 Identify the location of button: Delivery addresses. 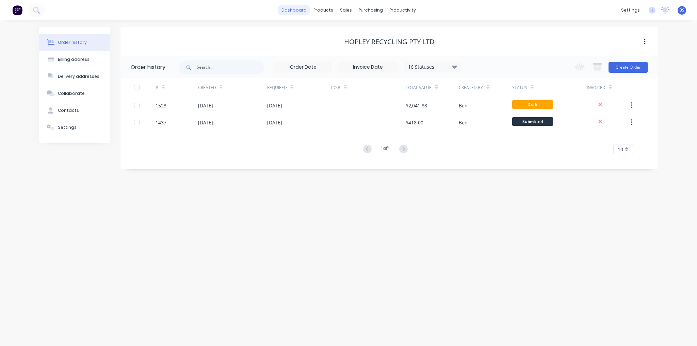
(75, 77).